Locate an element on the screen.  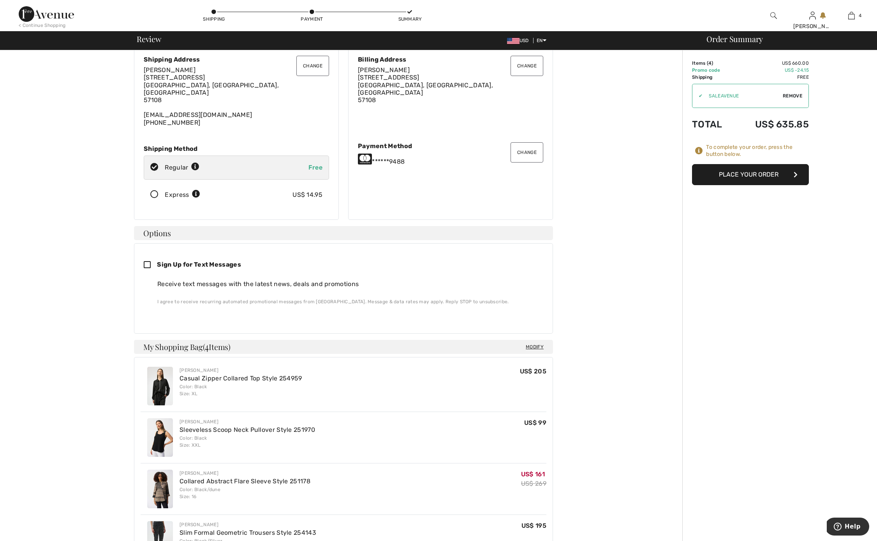
span: US$ 195 is located at coordinates (534, 525).